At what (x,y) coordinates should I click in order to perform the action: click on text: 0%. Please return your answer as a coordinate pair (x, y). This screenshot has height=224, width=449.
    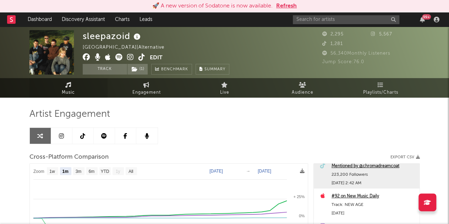
    Looking at the image, I should click on (301, 216).